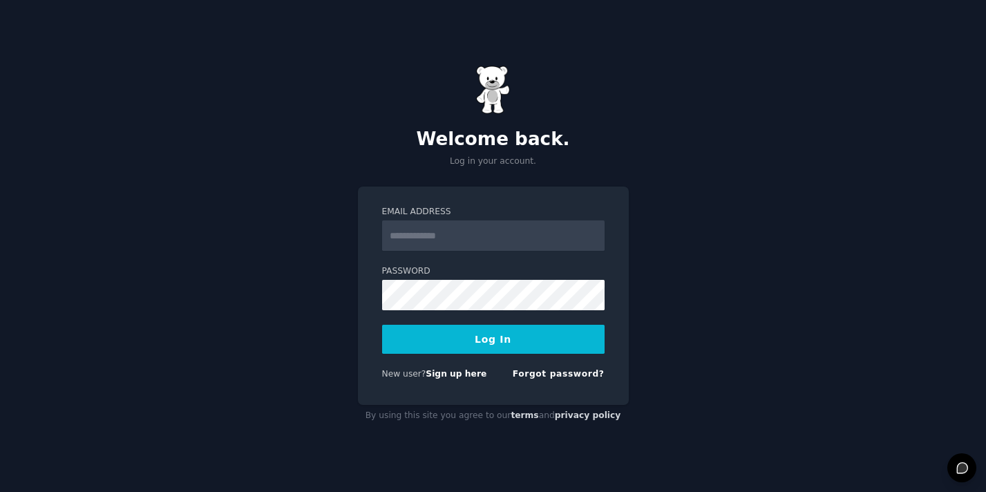 The height and width of the screenshot is (492, 986). What do you see at coordinates (493, 416) in the screenshot?
I see `div: By using this site you agree to our and` at bounding box center [493, 416].